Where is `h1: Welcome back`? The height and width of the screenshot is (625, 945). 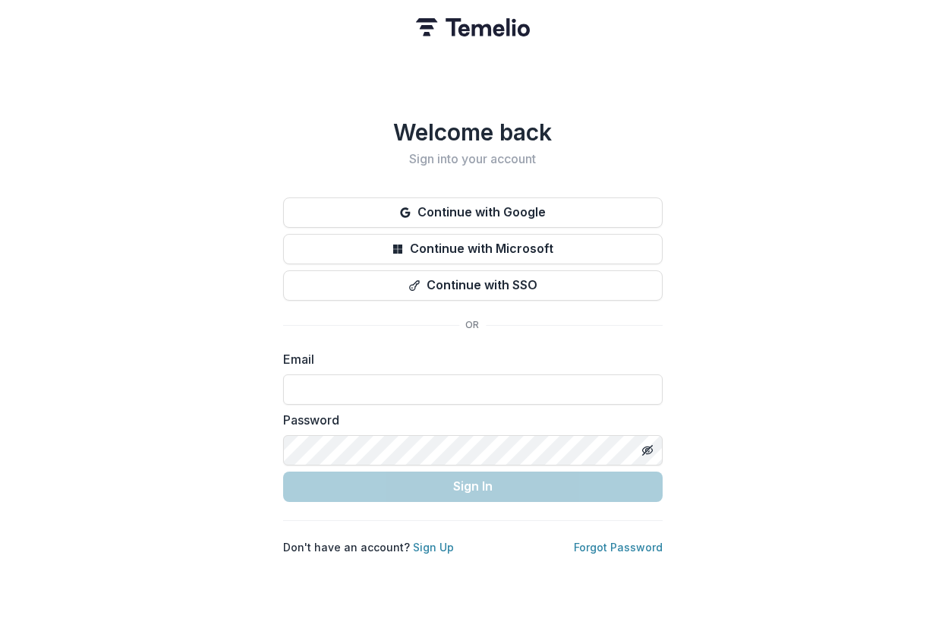
h1: Welcome back is located at coordinates (473, 132).